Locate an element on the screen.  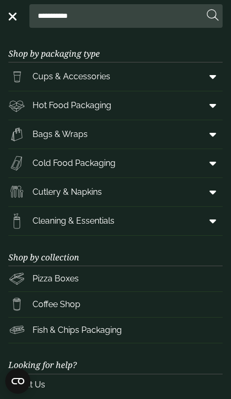
a: Hot Food Packaging is located at coordinates (116, 106).